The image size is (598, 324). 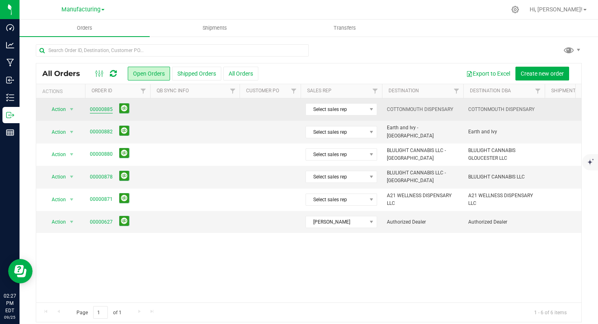 What do you see at coordinates (551, 313) in the screenshot?
I see `span: 1 - 6 of 6 items` at bounding box center [551, 313].